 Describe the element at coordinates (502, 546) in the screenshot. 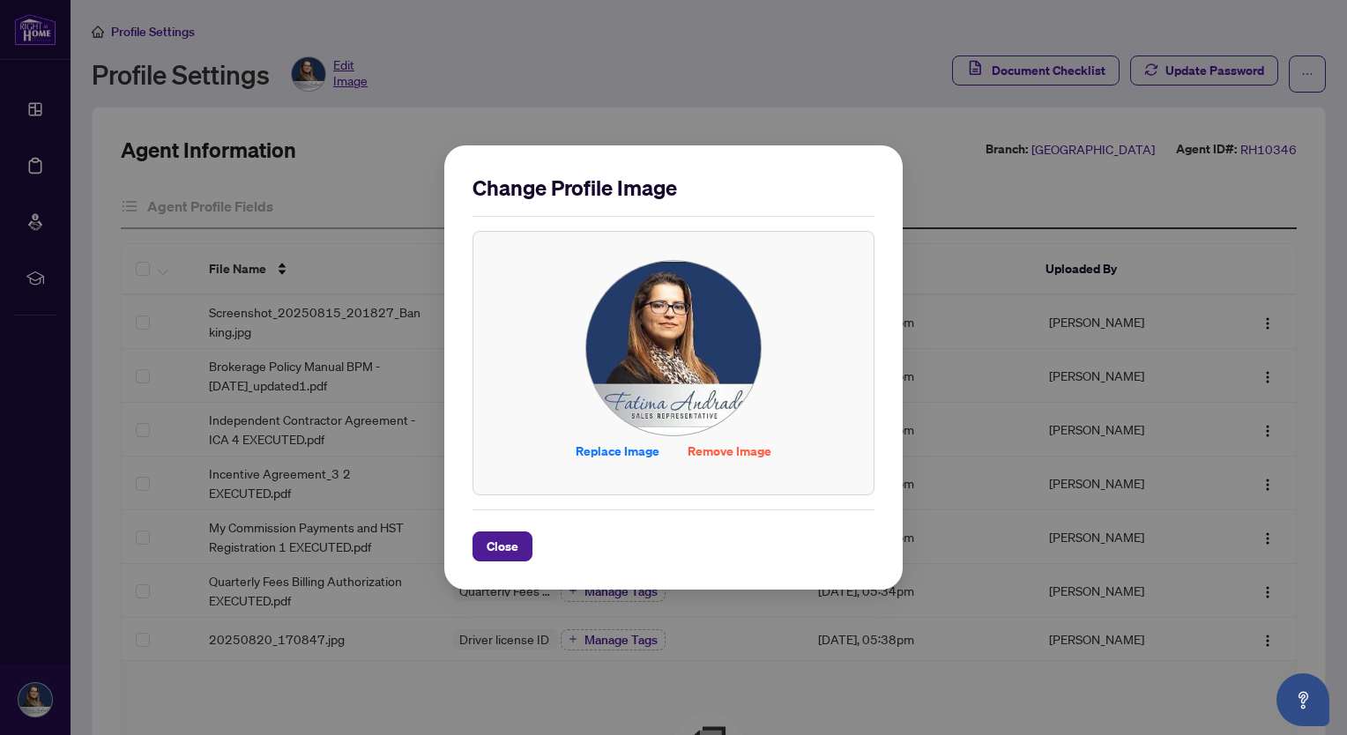

I see `button: Close` at that location.